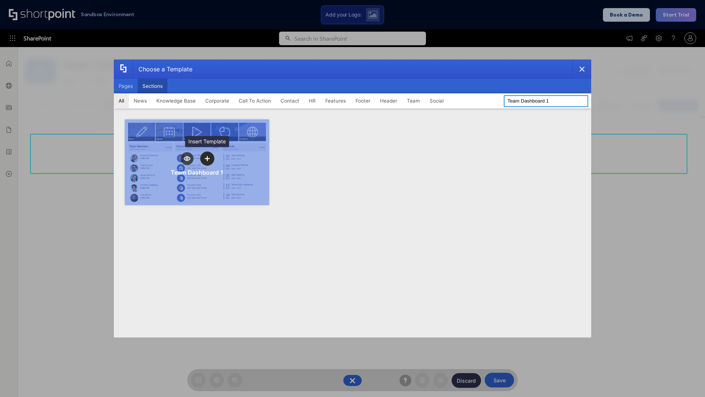 The height and width of the screenshot is (397, 705). Describe the element at coordinates (140, 101) in the screenshot. I see `button: News` at that location.